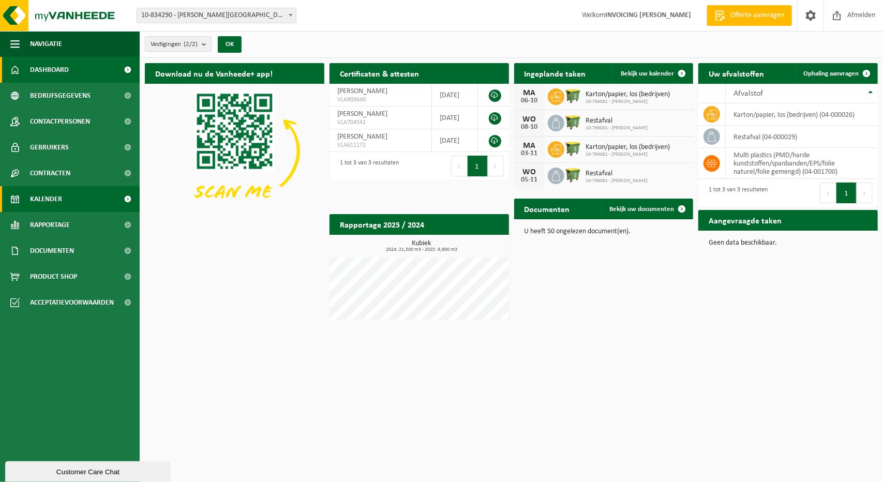 Image resolution: width=883 pixels, height=482 pixels. What do you see at coordinates (555, 73) in the screenshot?
I see `h2: Ingeplande taken` at bounding box center [555, 73].